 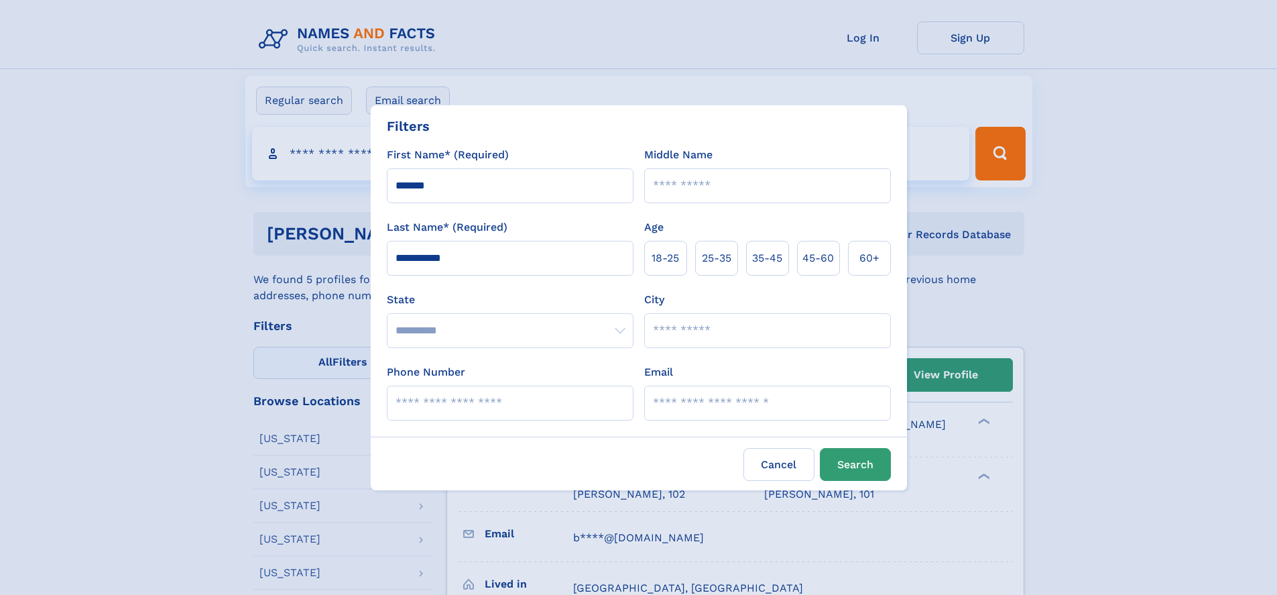 What do you see at coordinates (408, 126) in the screenshot?
I see `div: Filters` at bounding box center [408, 126].